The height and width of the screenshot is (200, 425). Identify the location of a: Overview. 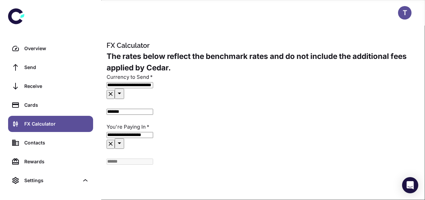
(51, 49).